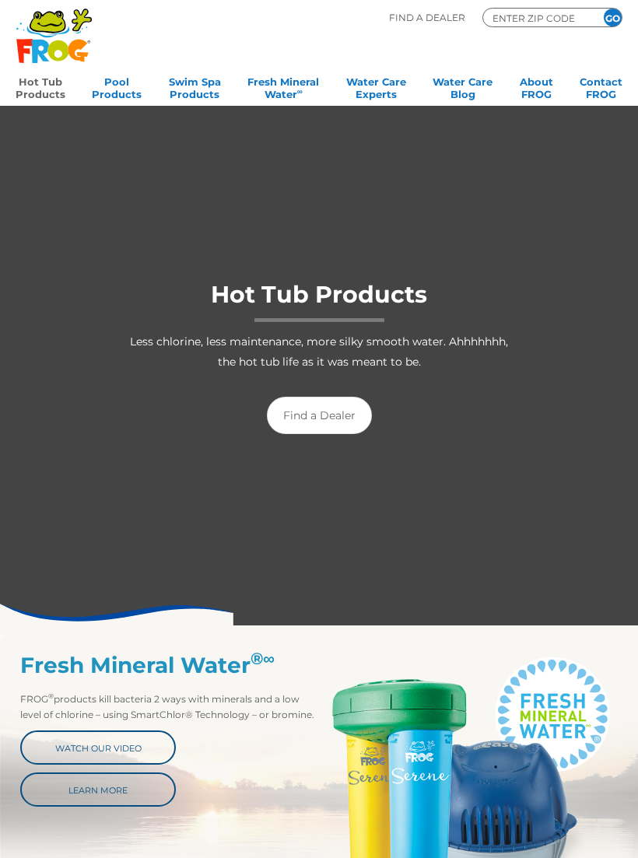  What do you see at coordinates (170, 707) in the screenshot?
I see `p: FROG products kill bacteria 2 ways with minerals and a low level of chlorine – using SmartChlor® ...` at bounding box center [170, 707].